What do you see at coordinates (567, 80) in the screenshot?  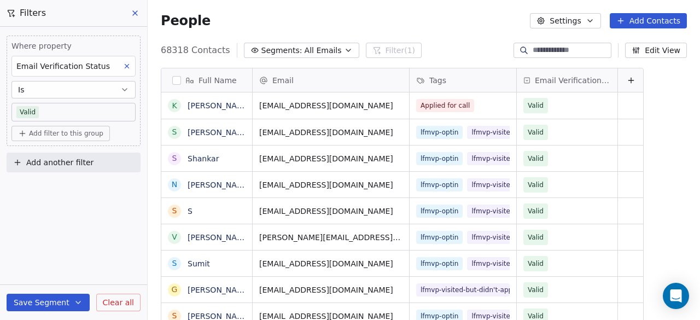 I see `div: Email Verification Status` at bounding box center [567, 80].